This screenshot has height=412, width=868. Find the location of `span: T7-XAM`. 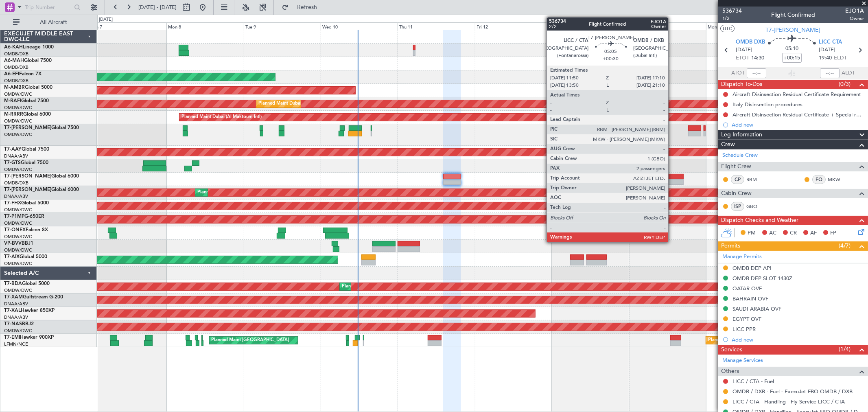

span: T7-XAM is located at coordinates (13, 297).